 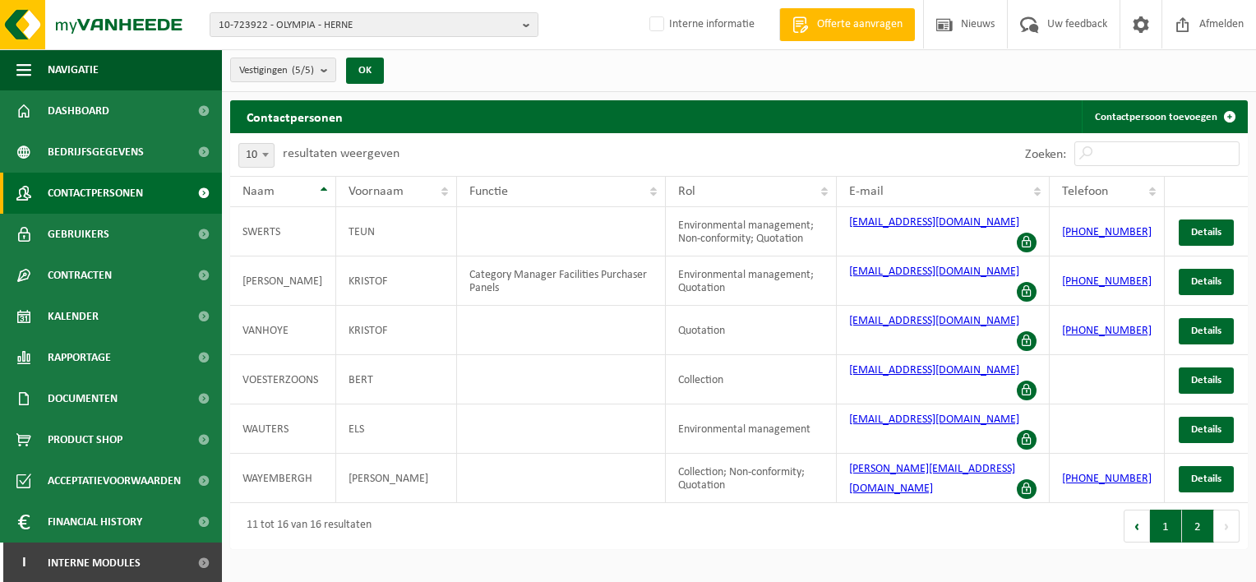 What do you see at coordinates (276, 71) in the screenshot?
I see `span: Vestigingen` at bounding box center [276, 71].